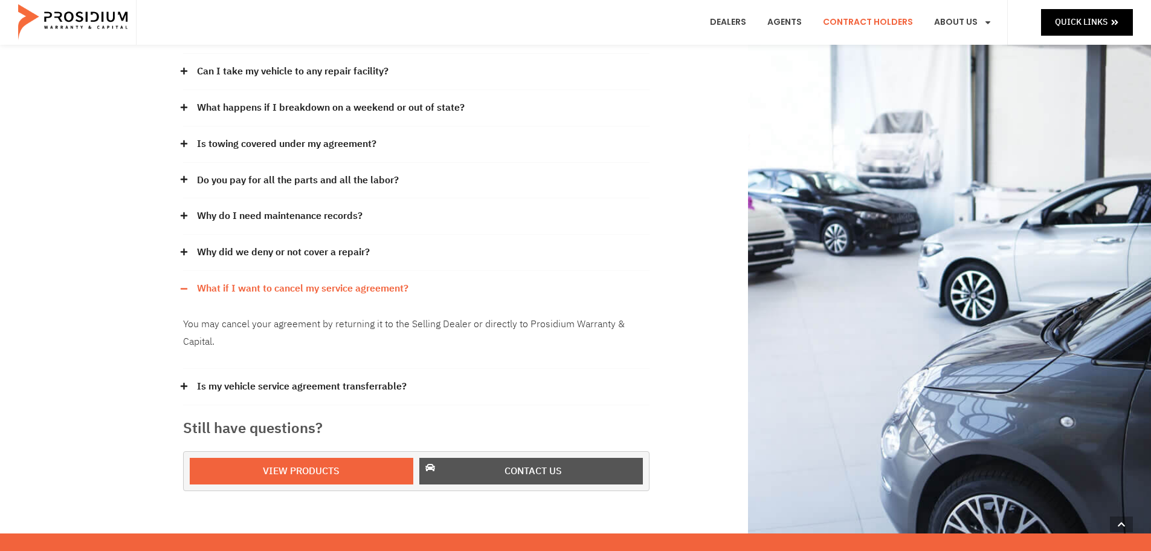  Describe the element at coordinates (416, 253) in the screenshot. I see `div: Why did we deny or not cover a repair?` at that location.